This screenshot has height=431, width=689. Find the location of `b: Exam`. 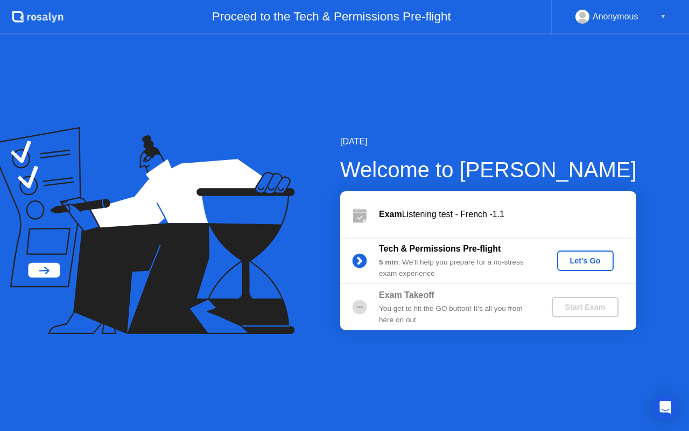

b: Exam is located at coordinates (390, 214).